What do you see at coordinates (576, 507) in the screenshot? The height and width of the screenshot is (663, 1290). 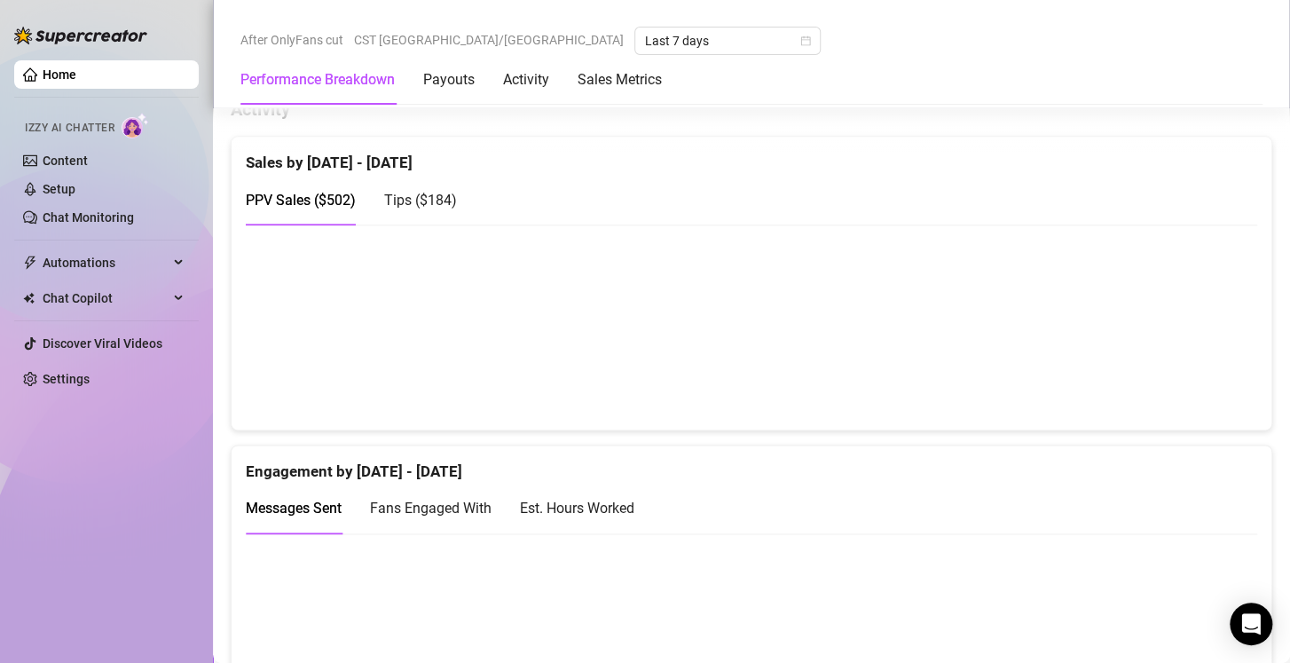 I see `div: Est. Hours Worked` at bounding box center [576, 507].